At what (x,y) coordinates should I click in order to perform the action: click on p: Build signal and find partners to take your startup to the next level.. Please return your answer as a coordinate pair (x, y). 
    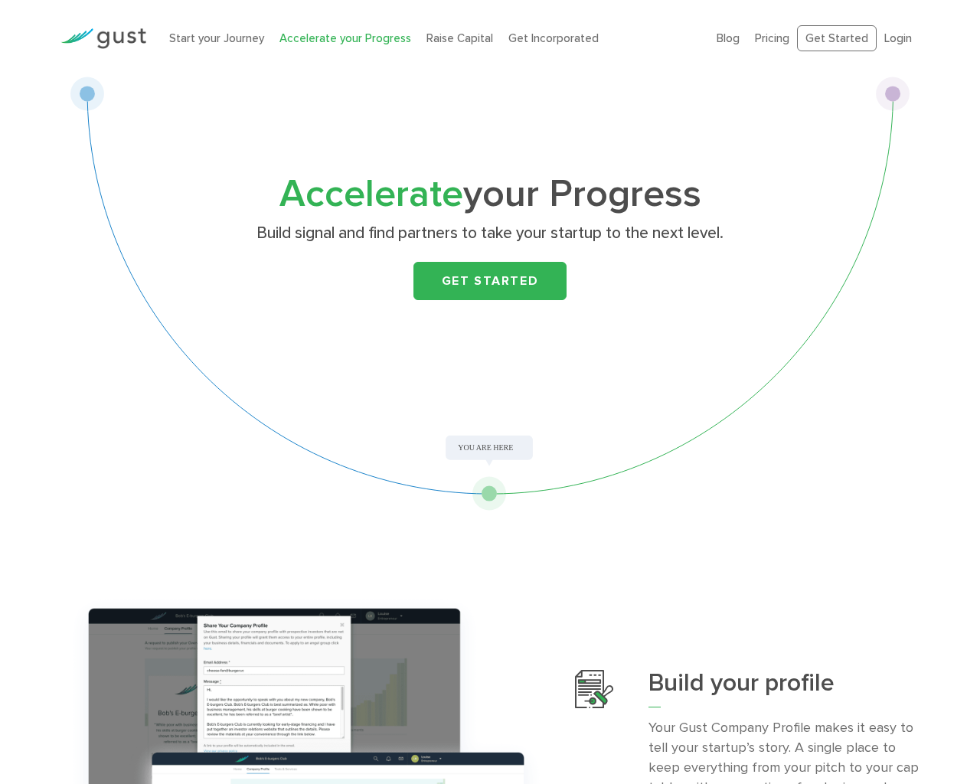
    Looking at the image, I should click on (490, 234).